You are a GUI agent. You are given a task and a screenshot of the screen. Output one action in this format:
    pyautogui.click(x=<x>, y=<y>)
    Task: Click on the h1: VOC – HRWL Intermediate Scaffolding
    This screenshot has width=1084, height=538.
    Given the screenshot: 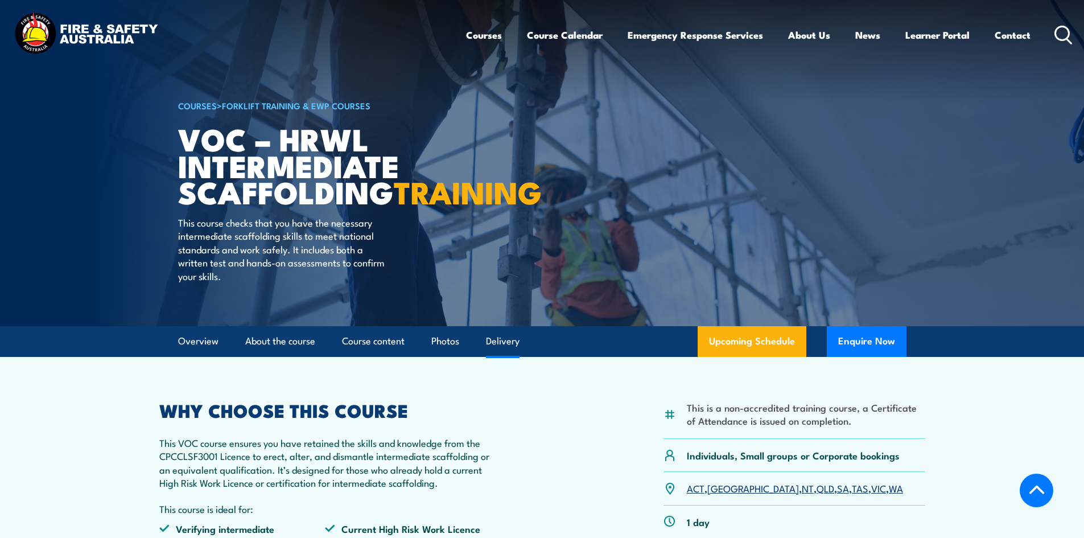 What is the action you would take?
    pyautogui.click(x=319, y=165)
    